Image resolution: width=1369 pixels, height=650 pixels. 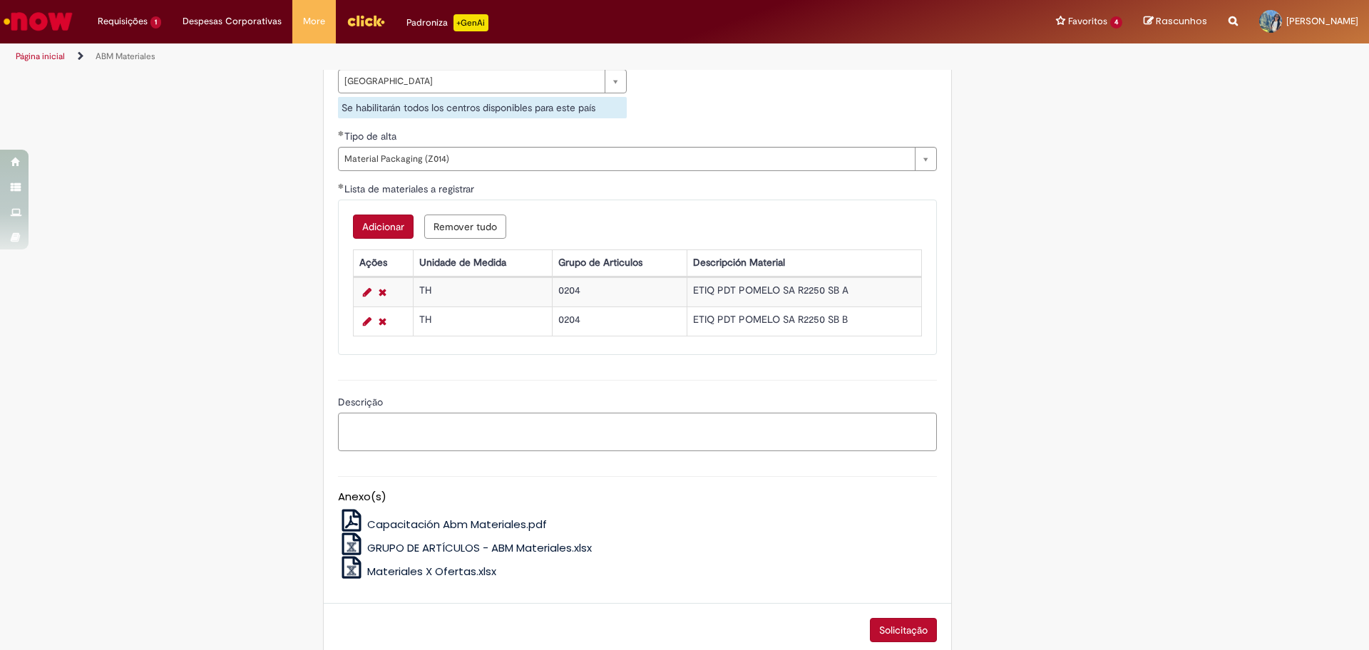 What do you see at coordinates (482, 108) in the screenshot?
I see `div: Se habilitarán todos los centros disponibles para este país` at bounding box center [482, 108].